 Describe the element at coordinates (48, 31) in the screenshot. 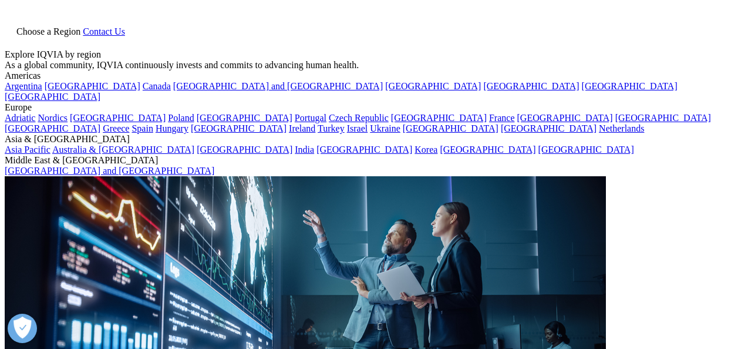

I see `span: Choose a Region` at that location.